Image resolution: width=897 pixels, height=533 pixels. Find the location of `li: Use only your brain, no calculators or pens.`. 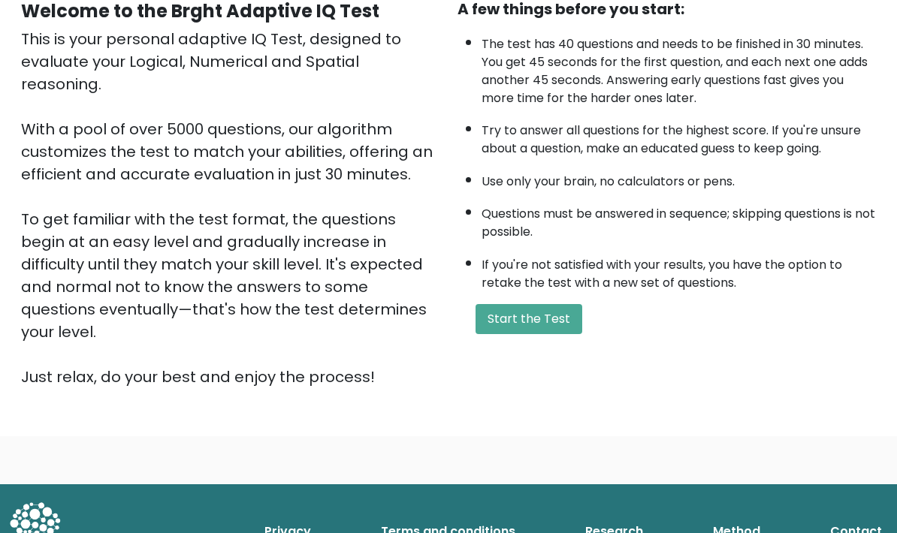

li: Use only your brain, no calculators or pens. is located at coordinates (678, 179).